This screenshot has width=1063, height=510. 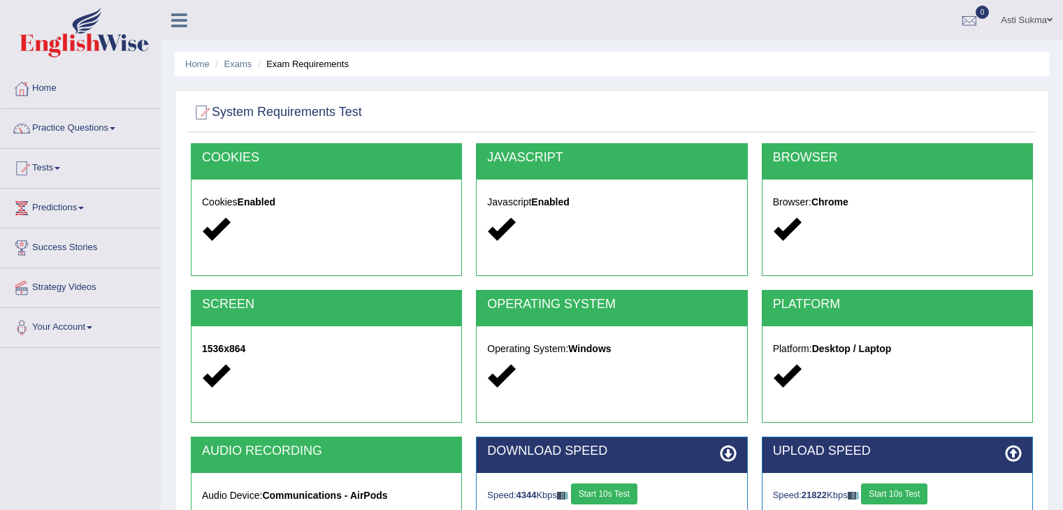 I want to click on h2: JAVASCRIPT, so click(x=612, y=158).